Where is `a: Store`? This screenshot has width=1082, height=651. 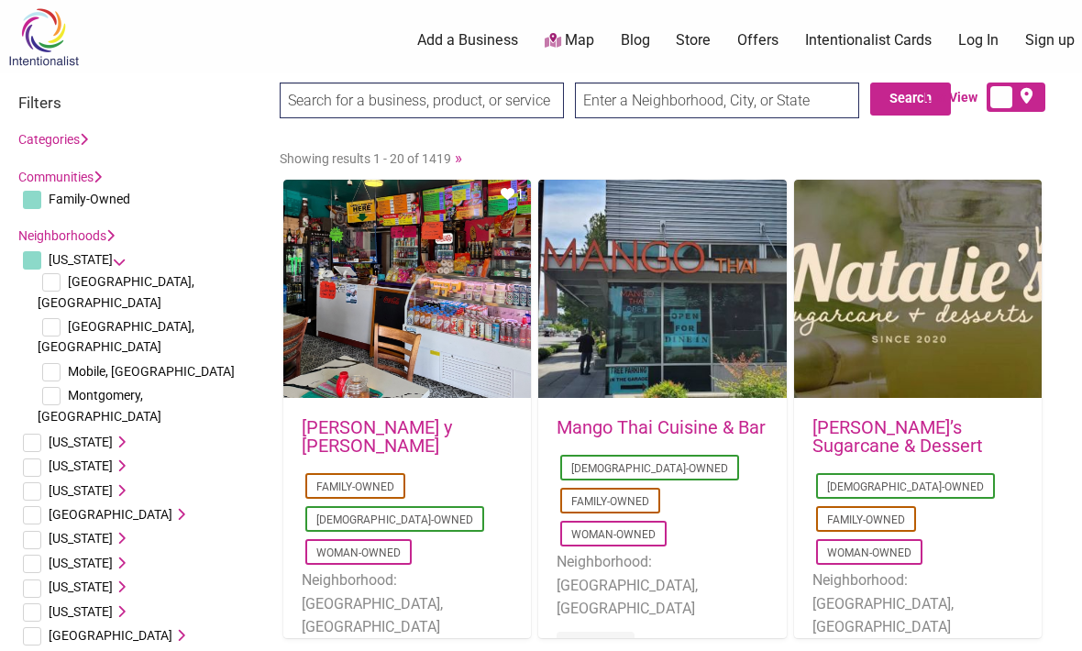 a: Store is located at coordinates (693, 40).